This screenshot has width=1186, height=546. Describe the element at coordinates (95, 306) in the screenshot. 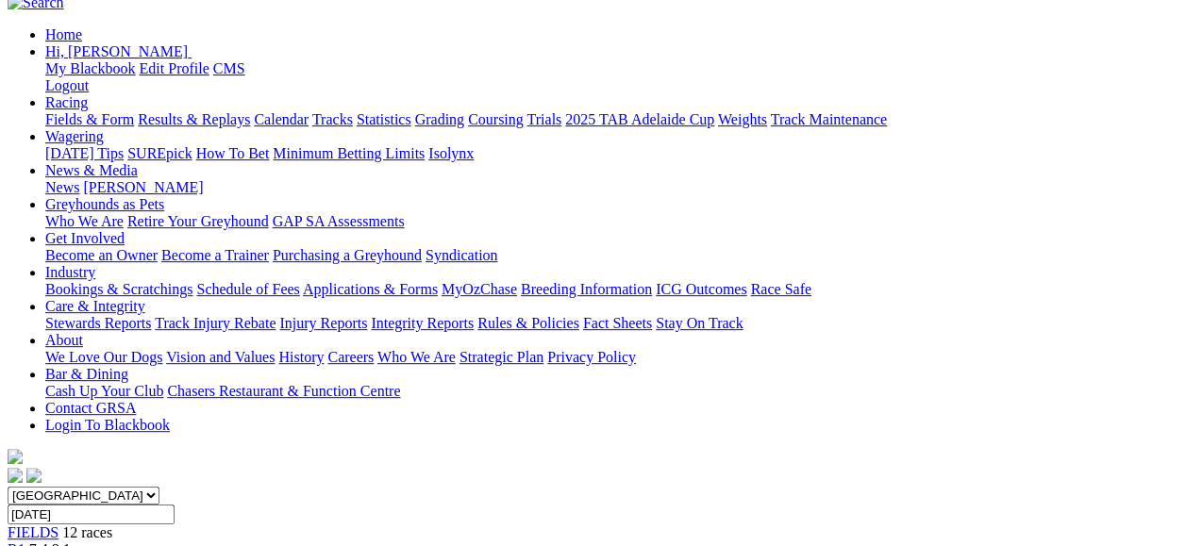

I see `a: Care & Integrity` at that location.